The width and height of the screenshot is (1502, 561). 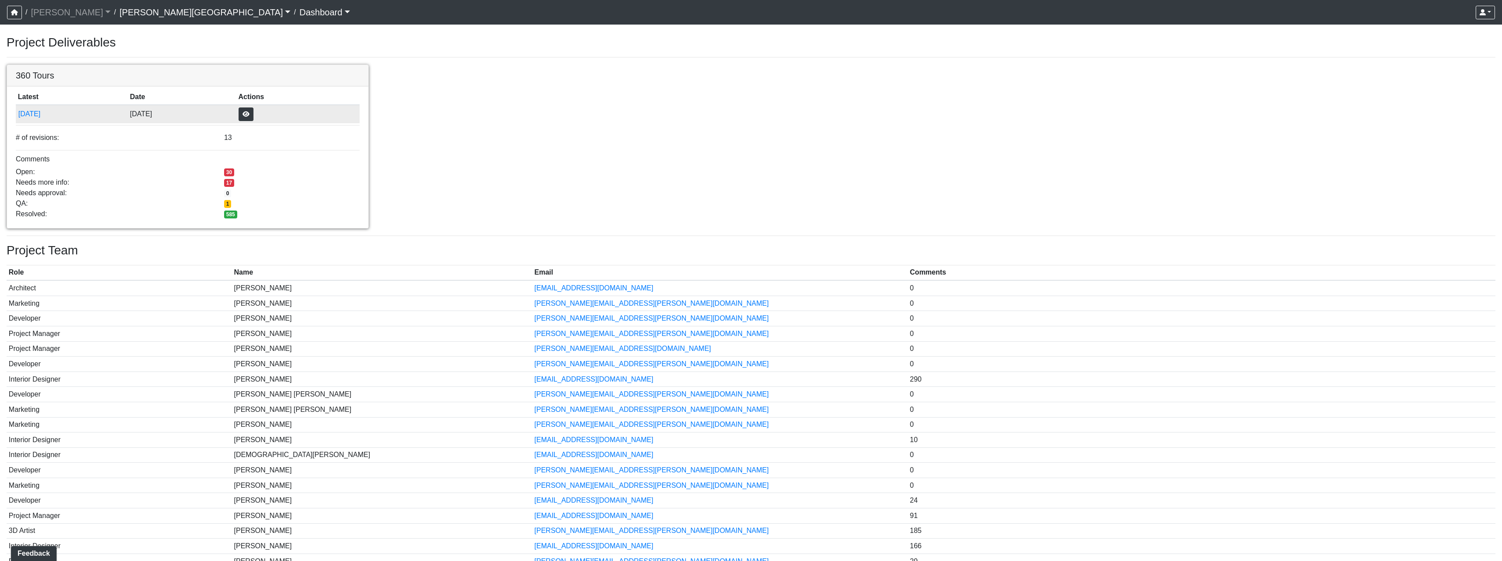 What do you see at coordinates (27, 10) in the screenshot?
I see `button: Feedback` at bounding box center [27, 10].